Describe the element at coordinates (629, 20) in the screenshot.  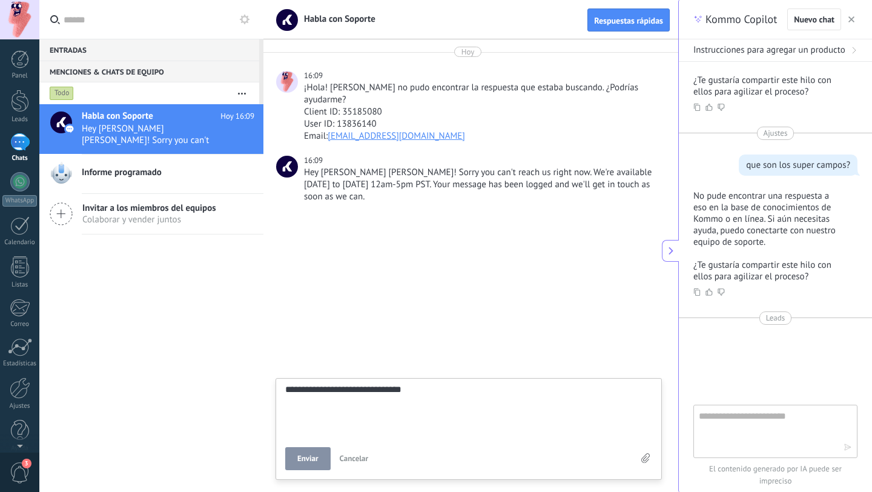
I see `button: Respuestas rápidas` at that location.